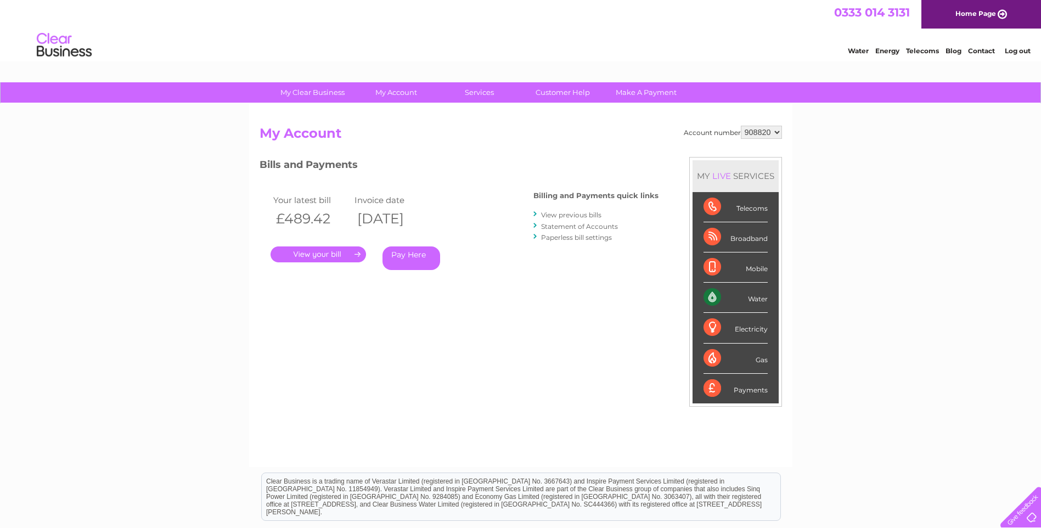  I want to click on a: Energy, so click(888, 51).